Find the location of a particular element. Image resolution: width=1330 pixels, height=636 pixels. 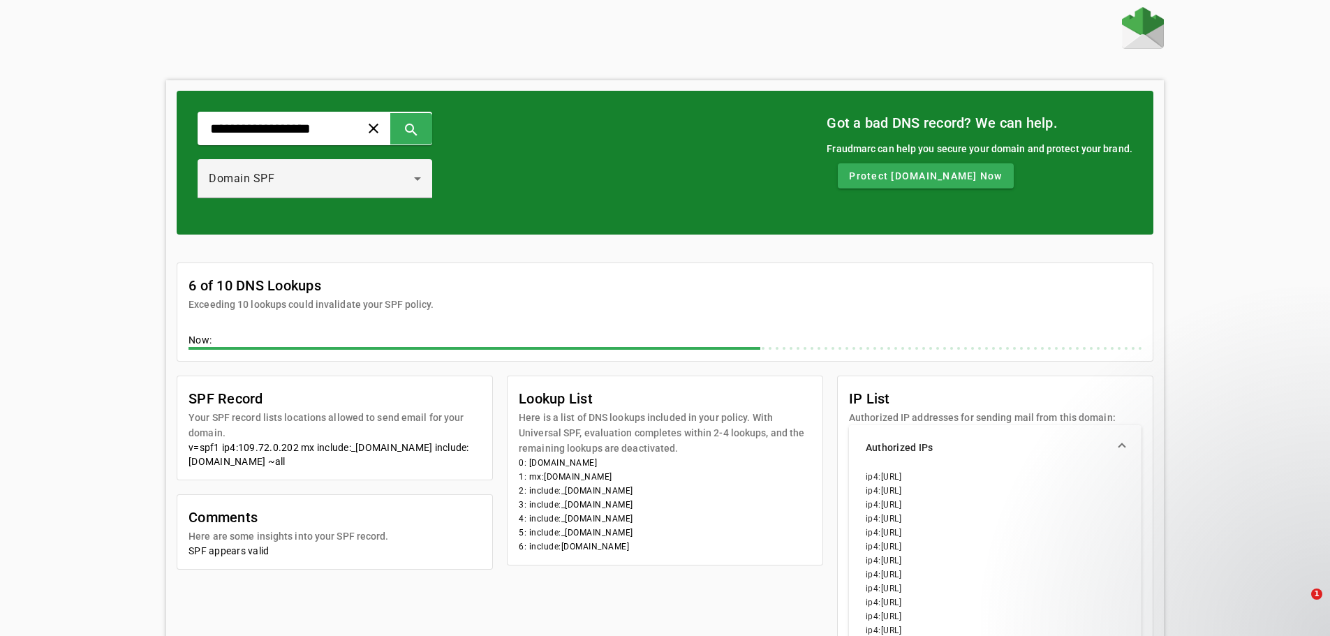

img: Fraudmarc Logo is located at coordinates (1143, 28).